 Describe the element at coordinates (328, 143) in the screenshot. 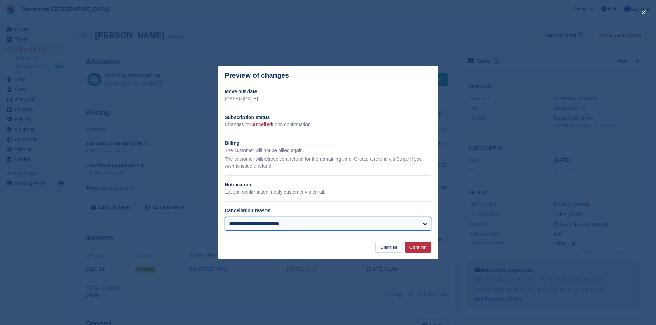

I see `h2: Billing` at that location.